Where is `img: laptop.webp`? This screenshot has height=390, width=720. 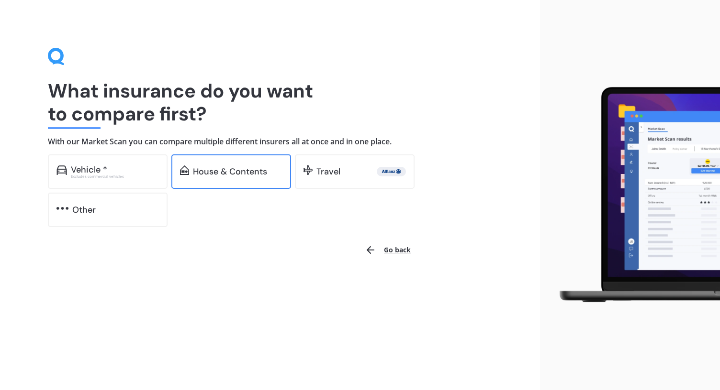
img: laptop.webp is located at coordinates (634, 195).